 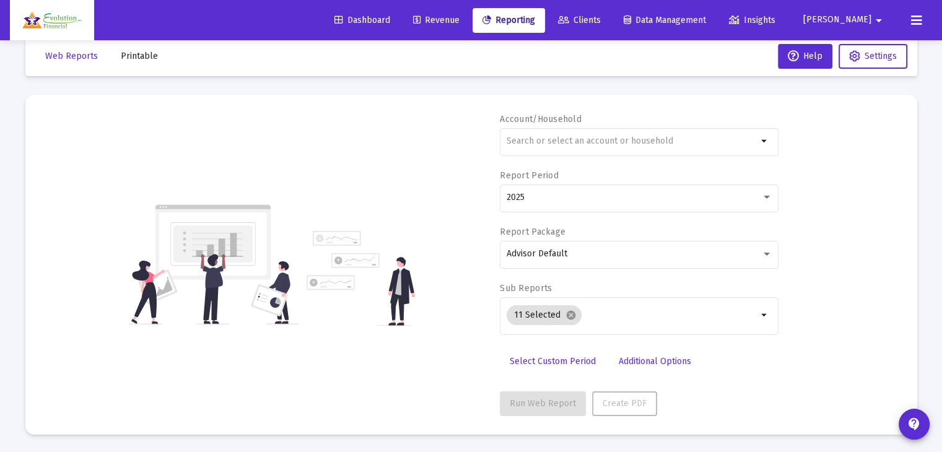 What do you see at coordinates (360, 278) in the screenshot?
I see `img: reporting-alt` at bounding box center [360, 278].